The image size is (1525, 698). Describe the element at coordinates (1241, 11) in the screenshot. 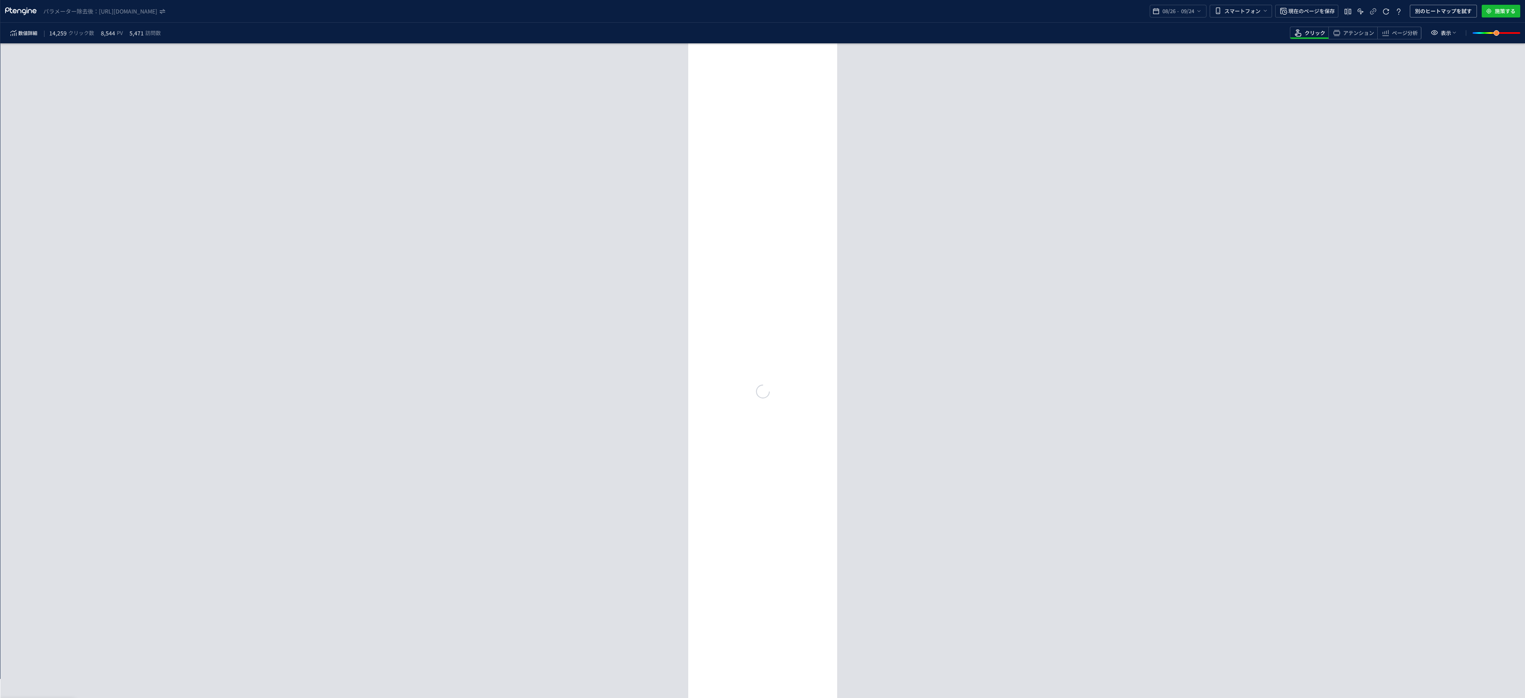

I see `button: スマートフォン` at that location.